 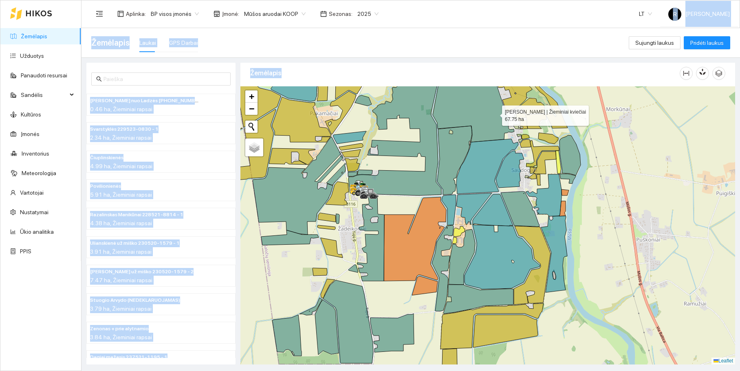 What do you see at coordinates (121, 14) in the screenshot?
I see `span: layout` at bounding box center [121, 14].